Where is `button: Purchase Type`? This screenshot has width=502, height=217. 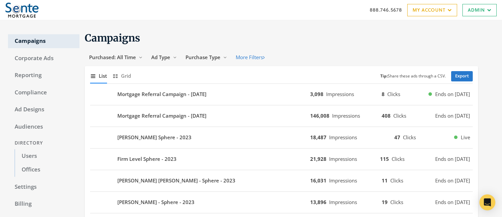 button: Purchase Type is located at coordinates (206, 57).